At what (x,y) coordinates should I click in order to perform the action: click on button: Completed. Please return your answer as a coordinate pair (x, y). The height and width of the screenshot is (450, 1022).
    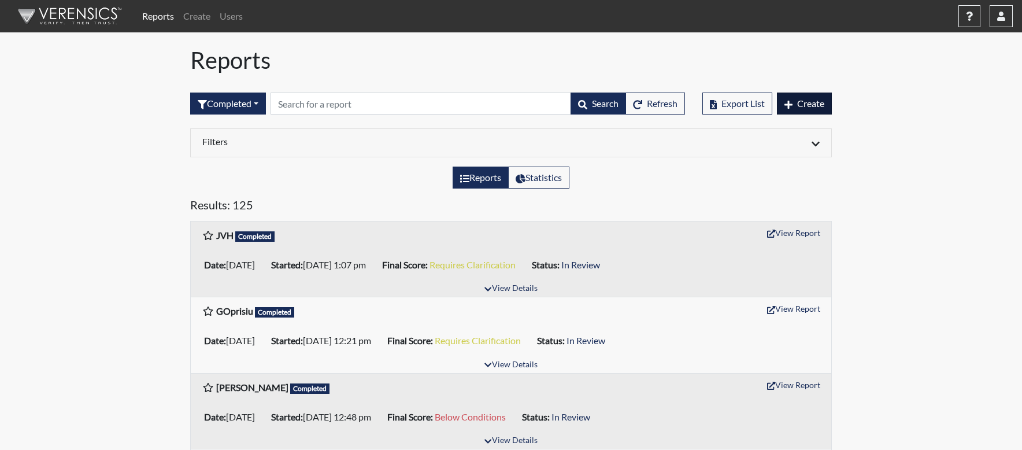
    Looking at the image, I should click on (228, 103).